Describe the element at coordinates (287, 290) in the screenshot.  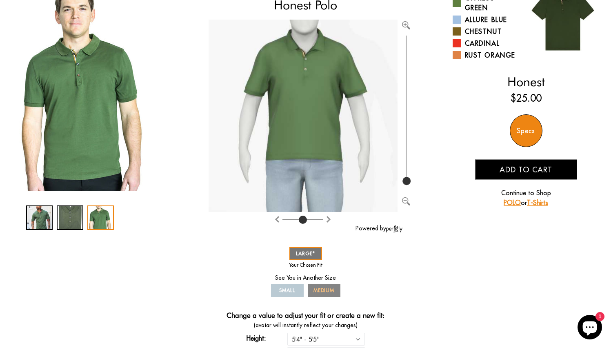
I see `span: SMALL` at that location.